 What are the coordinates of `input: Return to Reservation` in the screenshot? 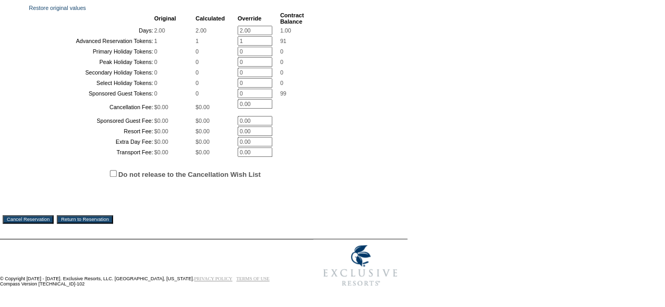 It's located at (85, 220).